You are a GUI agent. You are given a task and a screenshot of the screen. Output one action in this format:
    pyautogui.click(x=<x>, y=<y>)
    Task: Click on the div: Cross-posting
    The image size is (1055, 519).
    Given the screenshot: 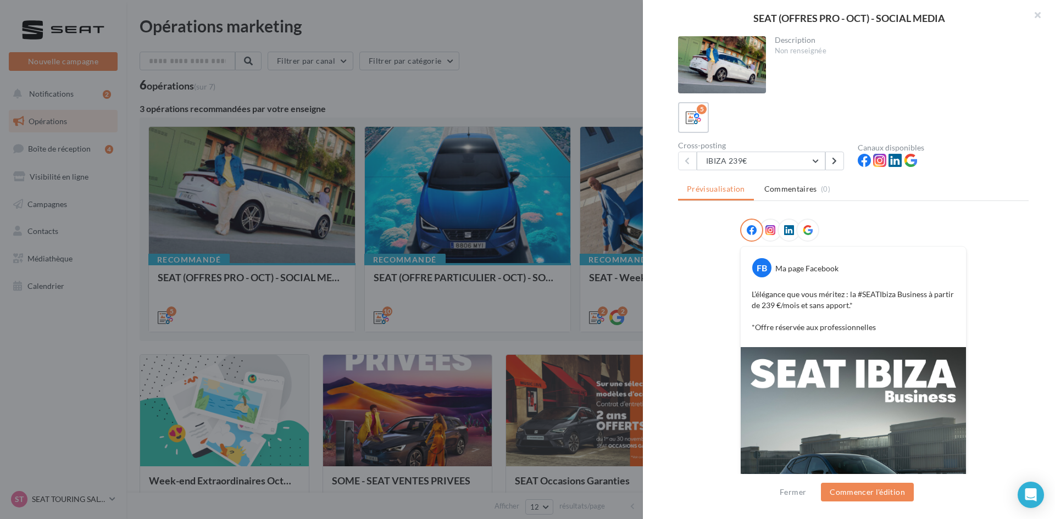 What is the action you would take?
    pyautogui.click(x=763, y=146)
    